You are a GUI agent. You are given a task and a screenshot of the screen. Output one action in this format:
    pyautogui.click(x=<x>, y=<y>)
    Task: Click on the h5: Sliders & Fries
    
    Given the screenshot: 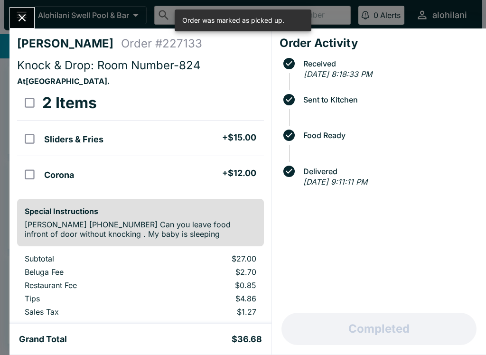 What is the action you would take?
    pyautogui.click(x=74, y=139)
    